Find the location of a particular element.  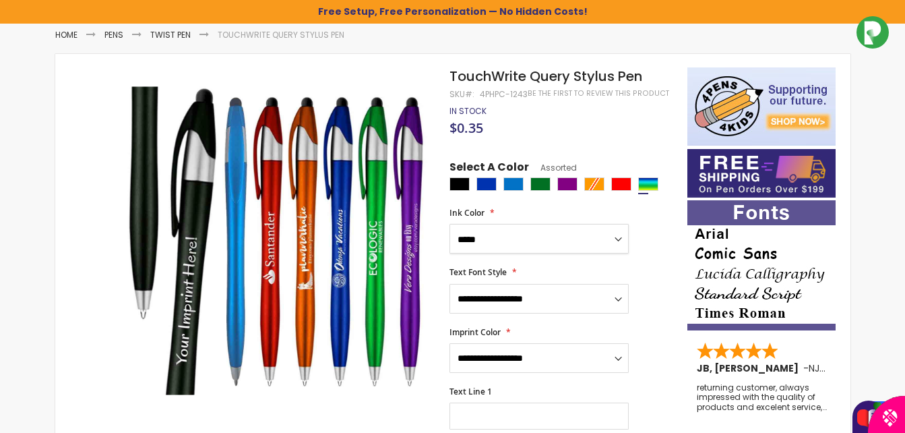

a: Be the first to review this product is located at coordinates (598, 93).